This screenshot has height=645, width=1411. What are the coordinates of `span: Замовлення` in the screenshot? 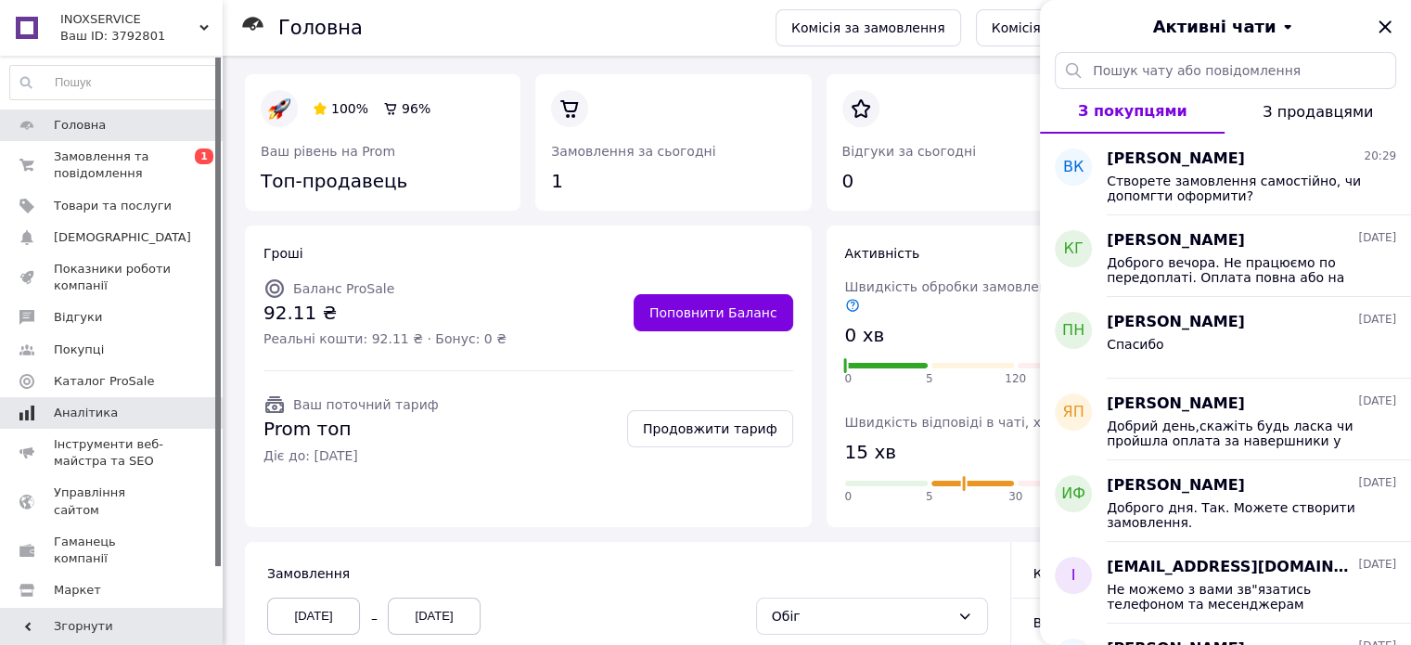 It's located at (308, 573).